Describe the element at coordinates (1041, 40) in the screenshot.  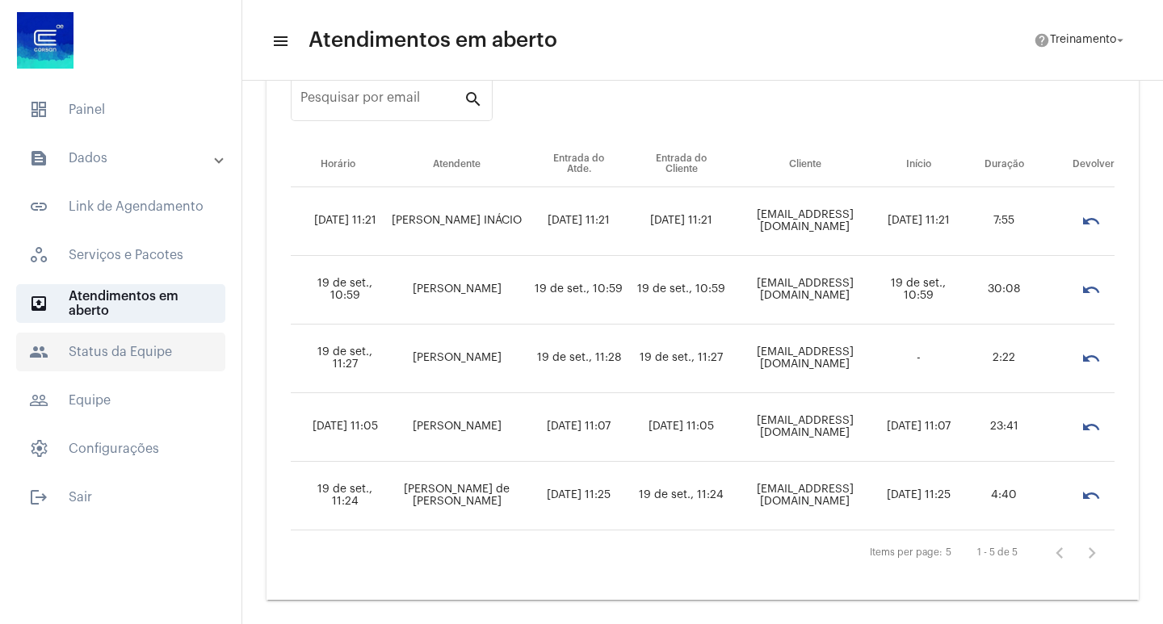
I see `mat-icon: help` at that location.